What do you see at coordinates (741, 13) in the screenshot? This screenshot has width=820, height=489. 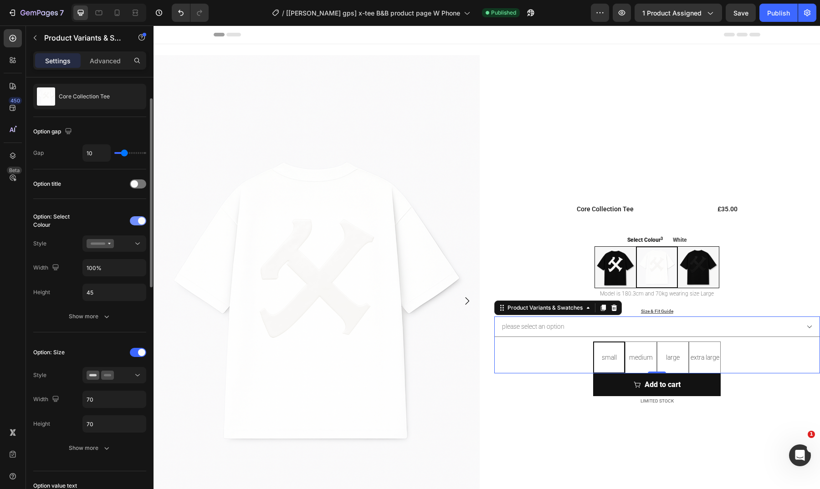 I see `span: Save` at bounding box center [741, 13].